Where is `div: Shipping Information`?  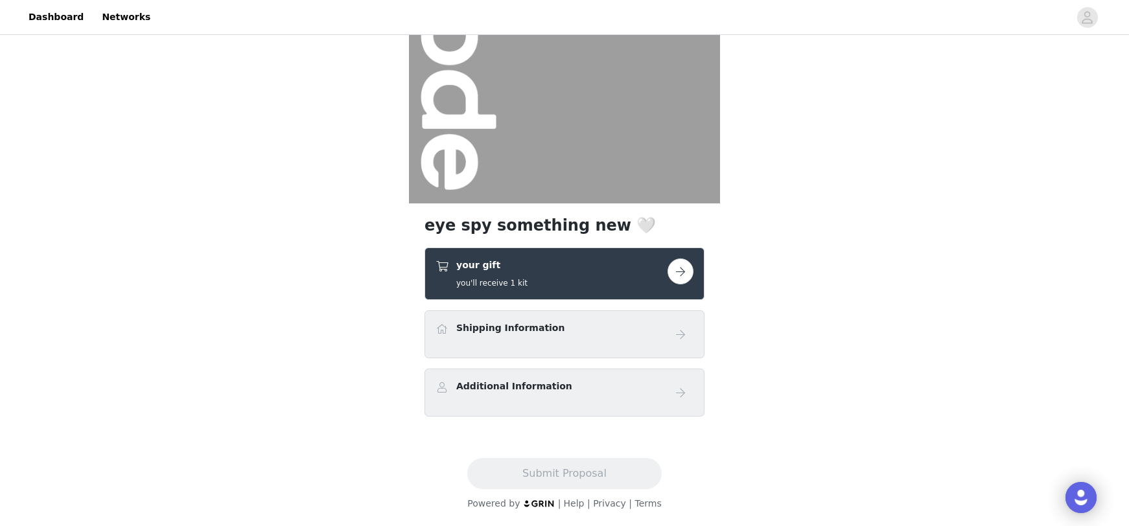
div: Shipping Information is located at coordinates (564, 334).